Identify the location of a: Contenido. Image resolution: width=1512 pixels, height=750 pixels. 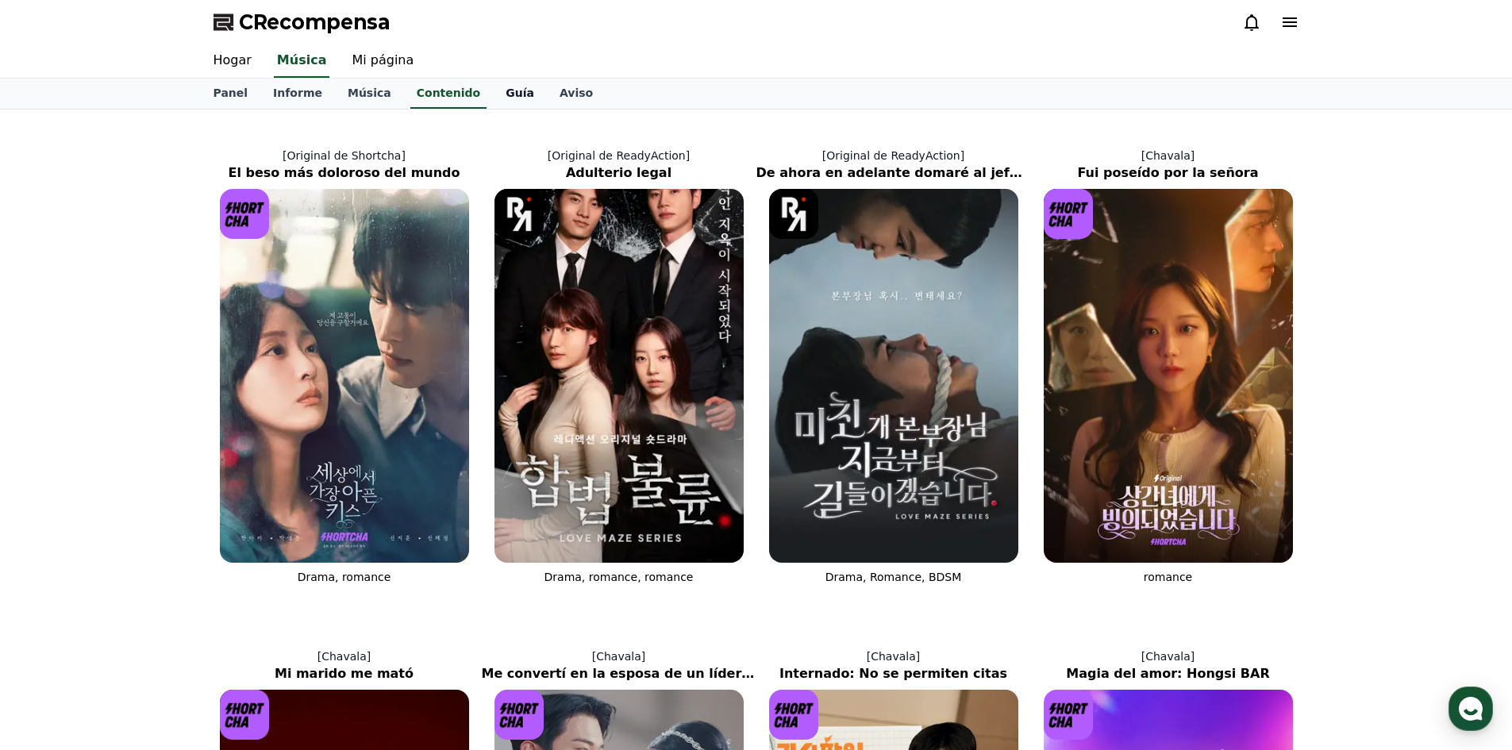
(448, 94).